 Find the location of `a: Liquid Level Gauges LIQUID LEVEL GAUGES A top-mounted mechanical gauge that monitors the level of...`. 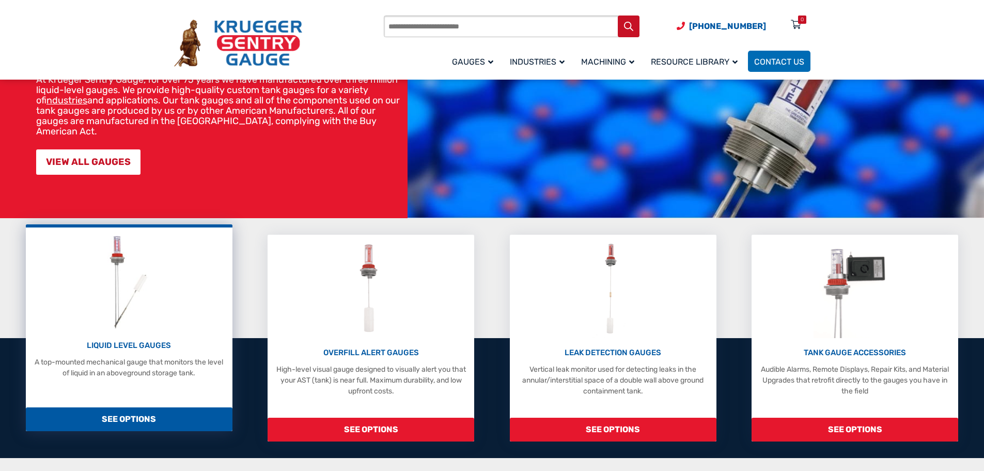

a: Liquid Level Gauges LIQUID LEVEL GAUGES A top-mounted mechanical gauge that monitors the level of... is located at coordinates (129, 328).